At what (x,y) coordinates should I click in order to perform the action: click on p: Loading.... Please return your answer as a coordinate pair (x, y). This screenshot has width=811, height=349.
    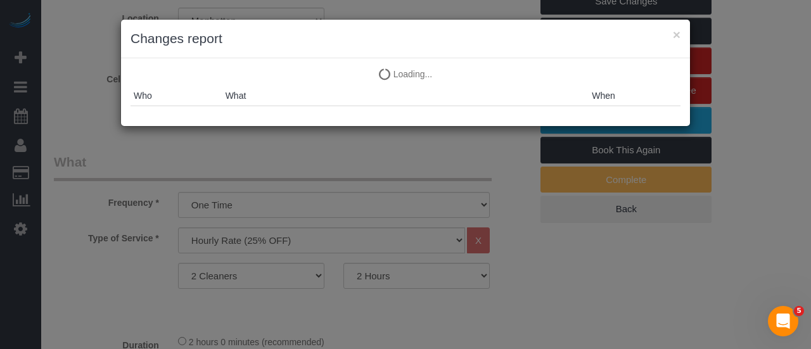
    Looking at the image, I should click on (406, 74).